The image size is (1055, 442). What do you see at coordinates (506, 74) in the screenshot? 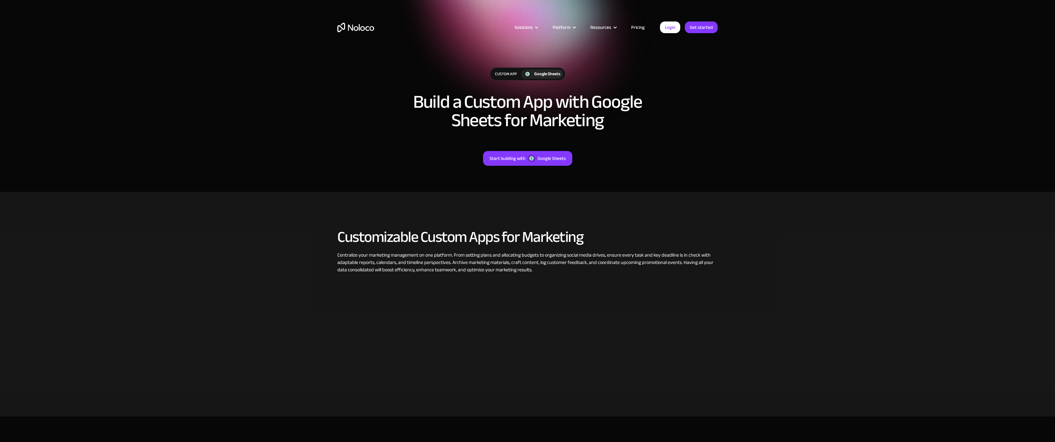
I see `div: Custom App` at bounding box center [506, 74].